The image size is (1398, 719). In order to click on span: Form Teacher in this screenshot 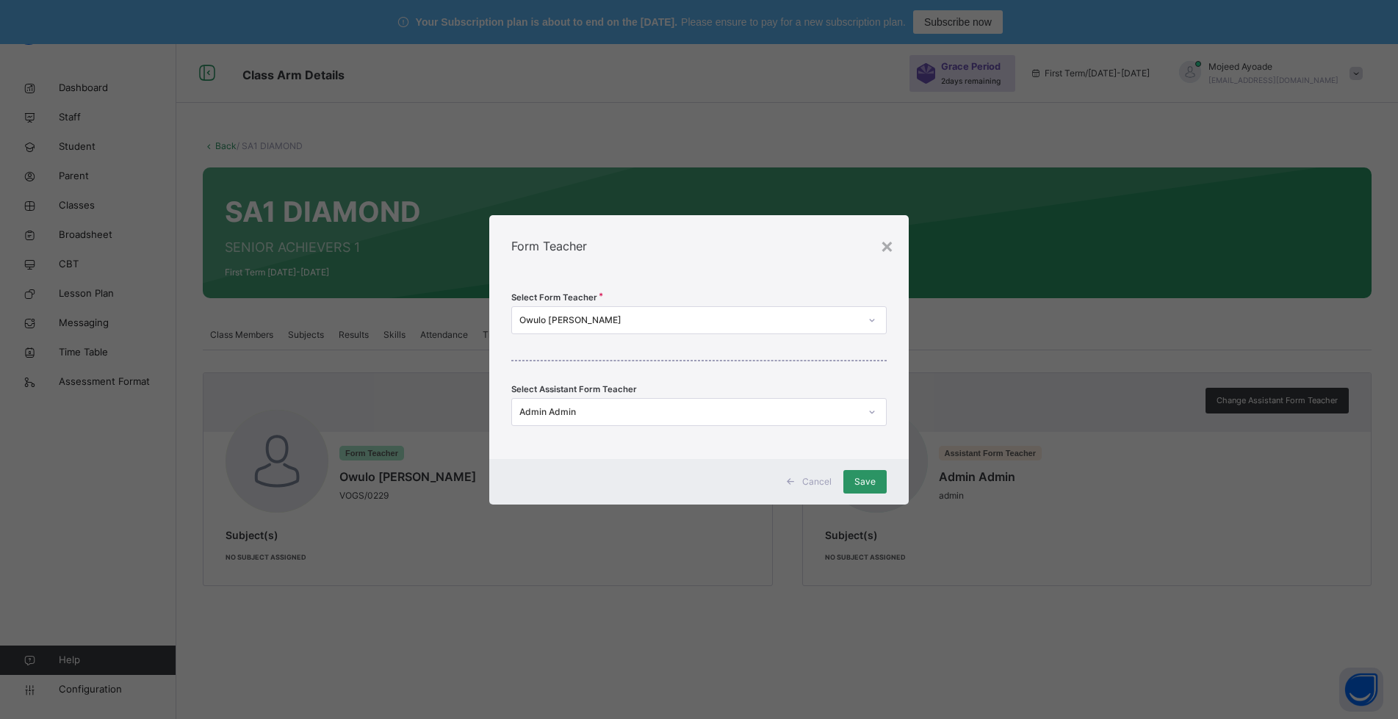, I will do `click(549, 246)`.